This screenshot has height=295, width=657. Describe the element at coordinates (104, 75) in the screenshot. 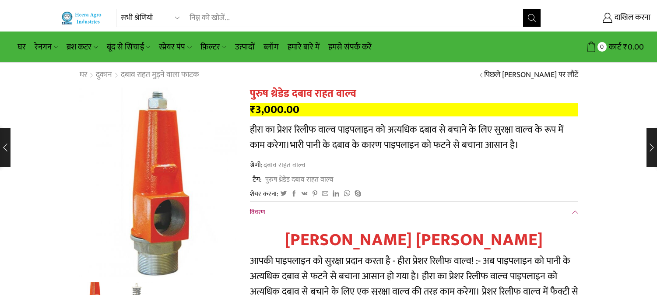

I see `a: दुकान` at that location.